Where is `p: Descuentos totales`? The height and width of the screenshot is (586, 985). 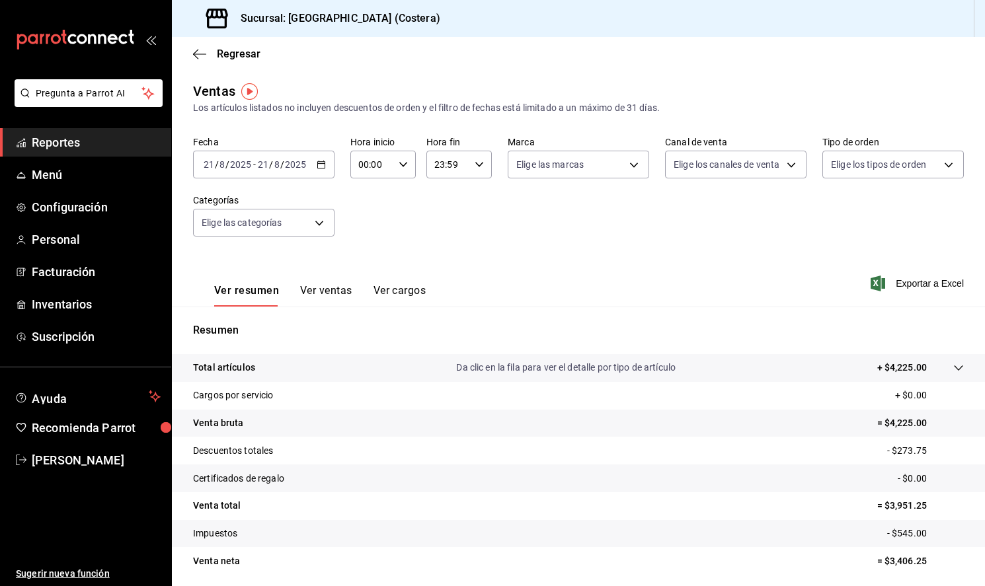 p: Descuentos totales is located at coordinates (233, 451).